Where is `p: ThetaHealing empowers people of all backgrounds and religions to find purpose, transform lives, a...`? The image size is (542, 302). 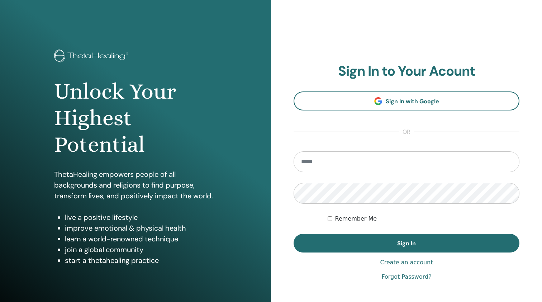
p: ThetaHealing empowers people of all backgrounds and religions to find purpose, transform lives, a... is located at coordinates (136, 185).